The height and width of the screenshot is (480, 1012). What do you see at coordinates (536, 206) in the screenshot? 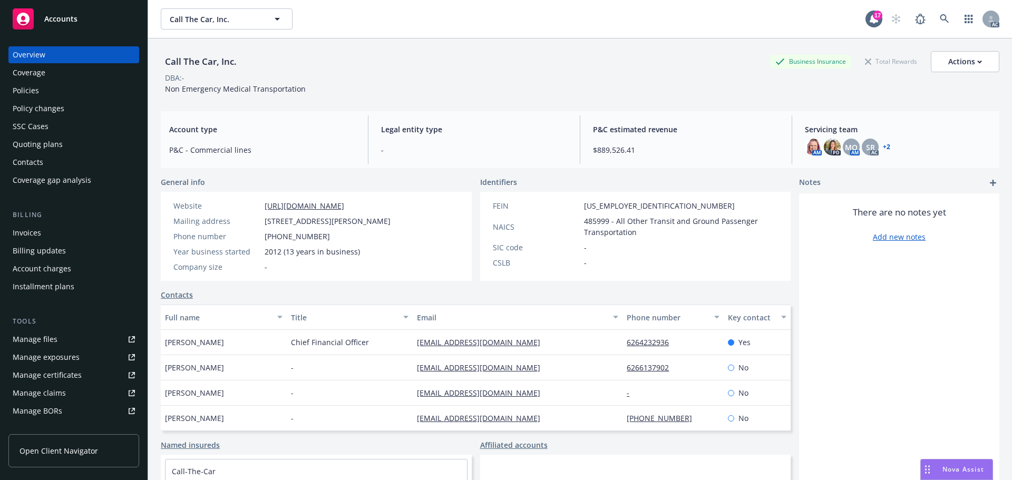
I see `div: FEIN` at bounding box center [536, 206].